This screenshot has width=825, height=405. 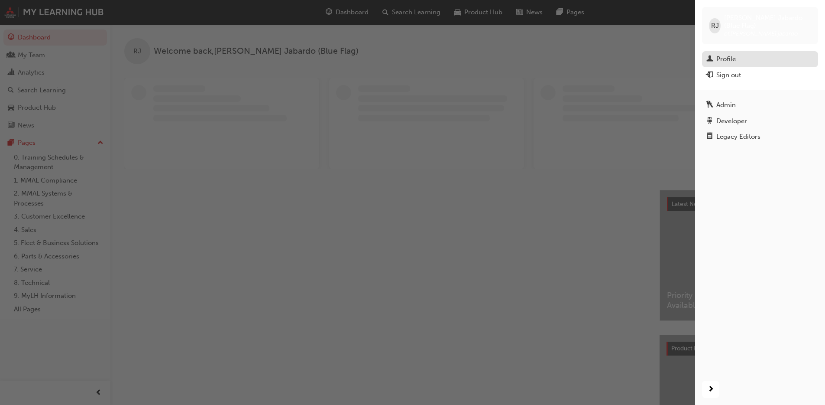 What do you see at coordinates (760, 136) in the screenshot?
I see `a: Legacy Editors` at bounding box center [760, 136].